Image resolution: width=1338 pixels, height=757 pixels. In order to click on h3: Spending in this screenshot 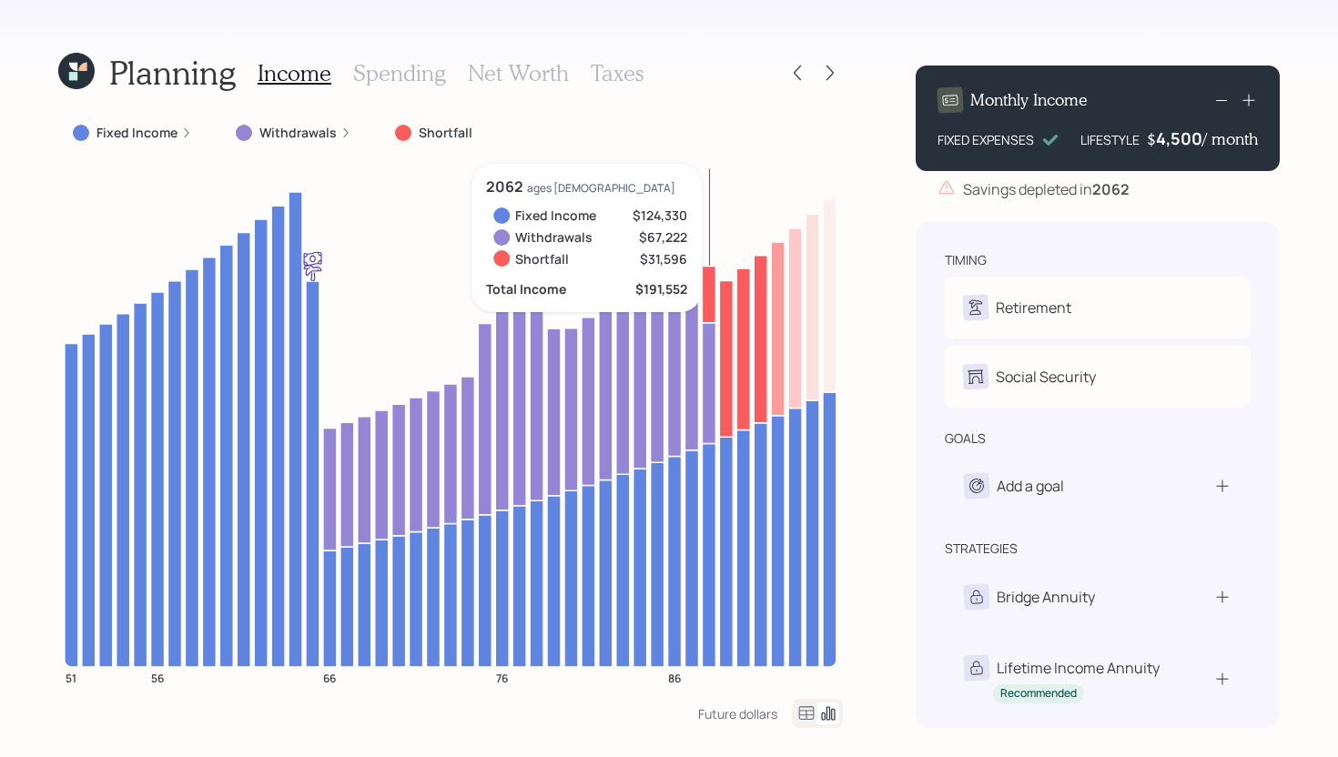, I will do `click(400, 73)`.